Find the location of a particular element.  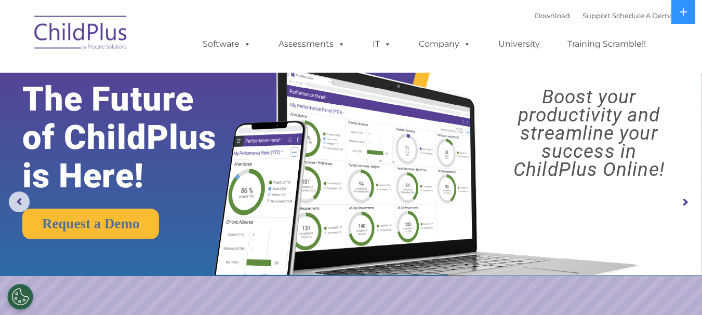

img: ChildPlus by Procare Solutions is located at coordinates (81, 34).